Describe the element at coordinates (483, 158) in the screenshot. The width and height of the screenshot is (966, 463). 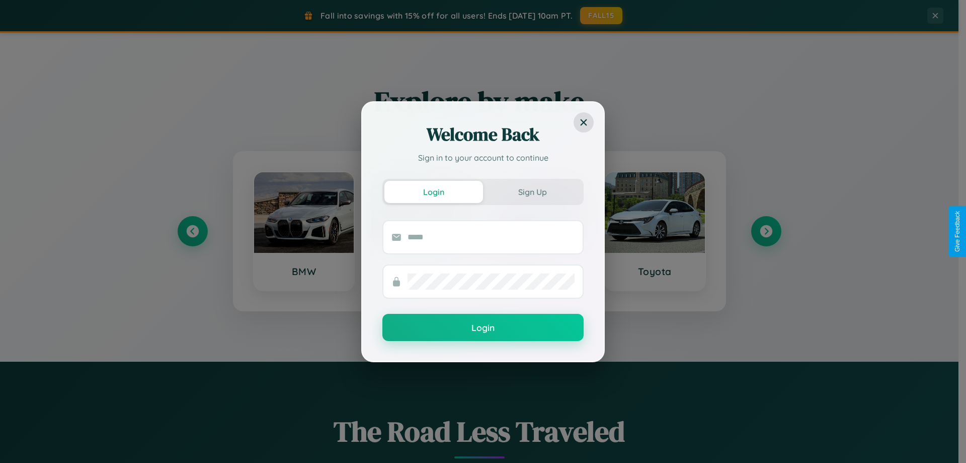
I see `p: Sign in to your account to continue` at that location.